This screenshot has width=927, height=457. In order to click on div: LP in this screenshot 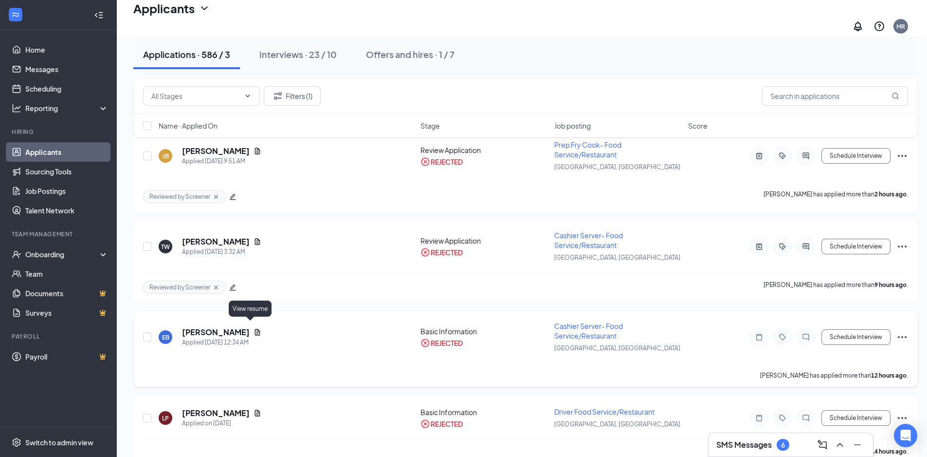, I will do `click(165, 418)`.